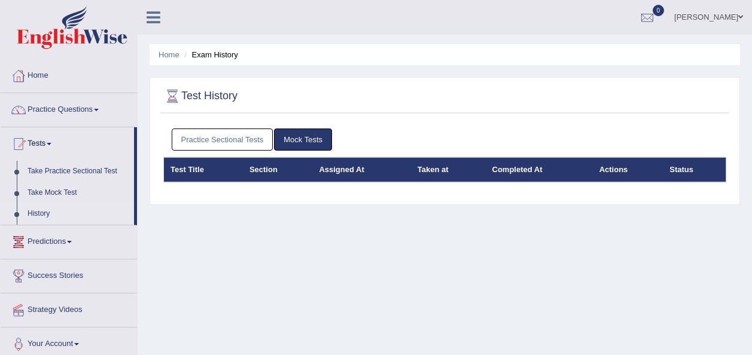 The height and width of the screenshot is (355, 752). What do you see at coordinates (628, 170) in the screenshot?
I see `th: Actions` at bounding box center [628, 170].